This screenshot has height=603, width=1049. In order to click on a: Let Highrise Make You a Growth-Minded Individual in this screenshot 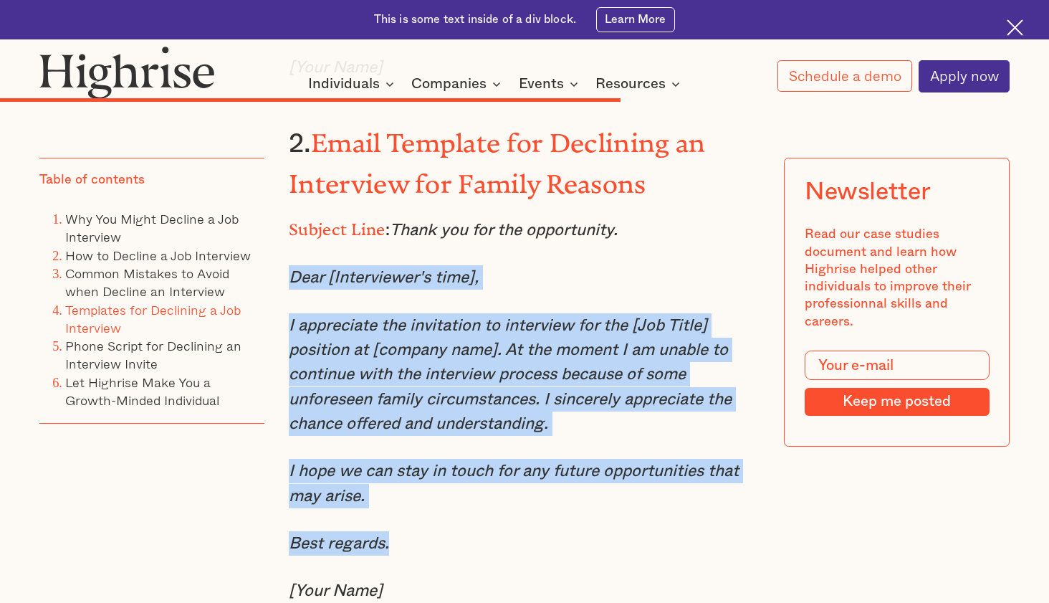, I will do `click(142, 391)`.